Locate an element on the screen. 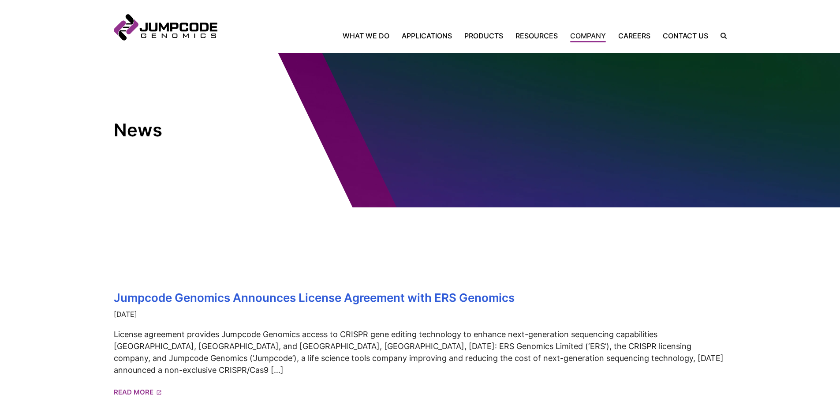 The image size is (840, 402). a: Read More is located at coordinates (138, 392).